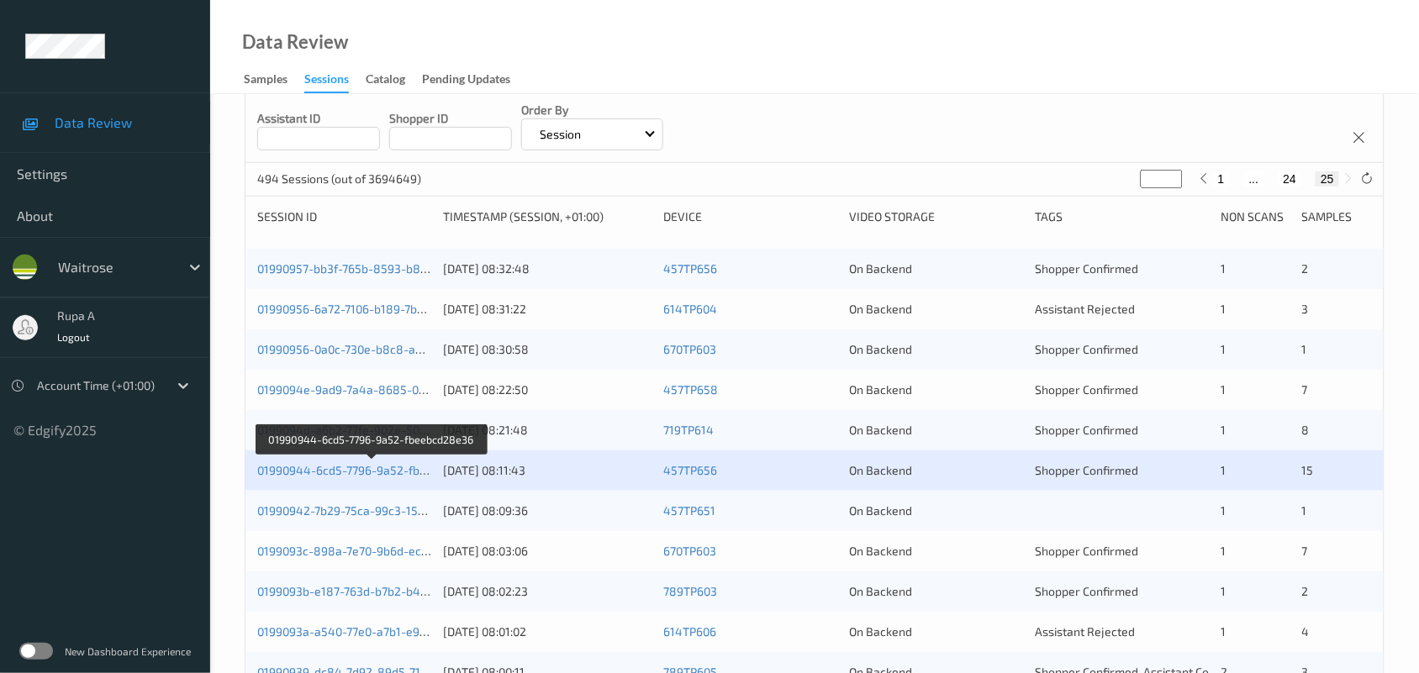  What do you see at coordinates (344, 217) in the screenshot?
I see `div: Session ID` at bounding box center [344, 217].